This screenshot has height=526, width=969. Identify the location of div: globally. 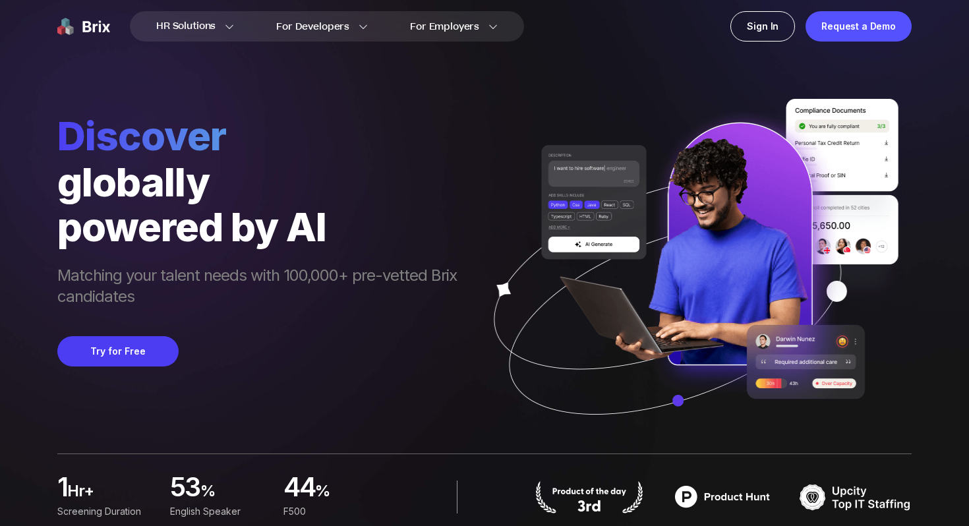
(264, 182).